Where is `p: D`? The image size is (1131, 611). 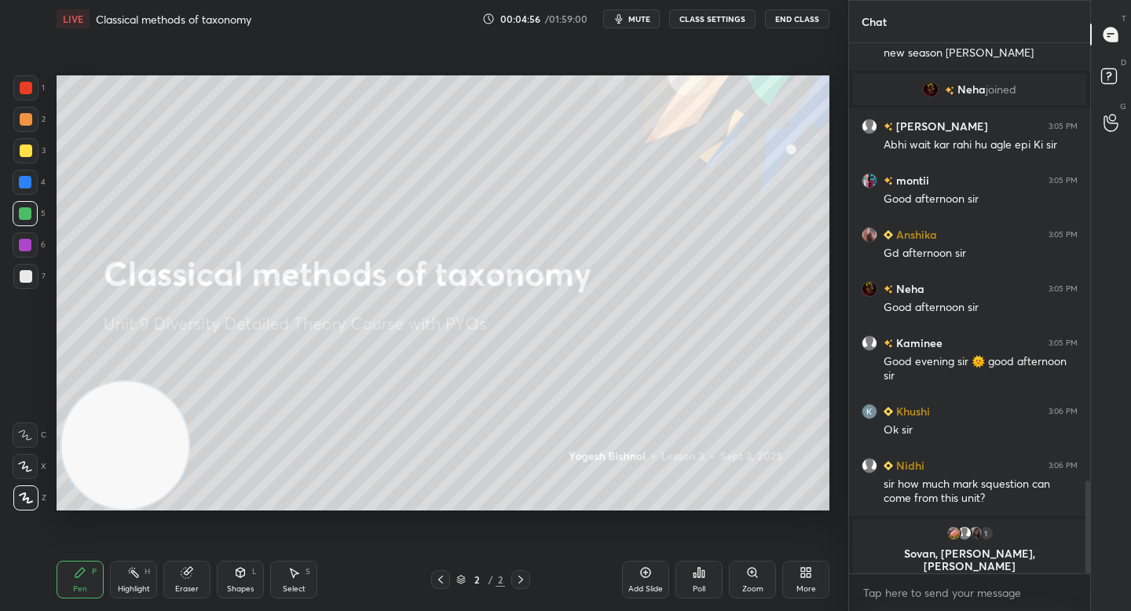
p: D is located at coordinates (1123, 62).